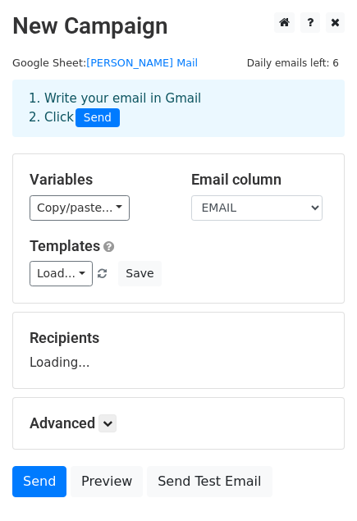 The height and width of the screenshot is (521, 357). Describe the element at coordinates (139, 273) in the screenshot. I see `button: Save` at that location.